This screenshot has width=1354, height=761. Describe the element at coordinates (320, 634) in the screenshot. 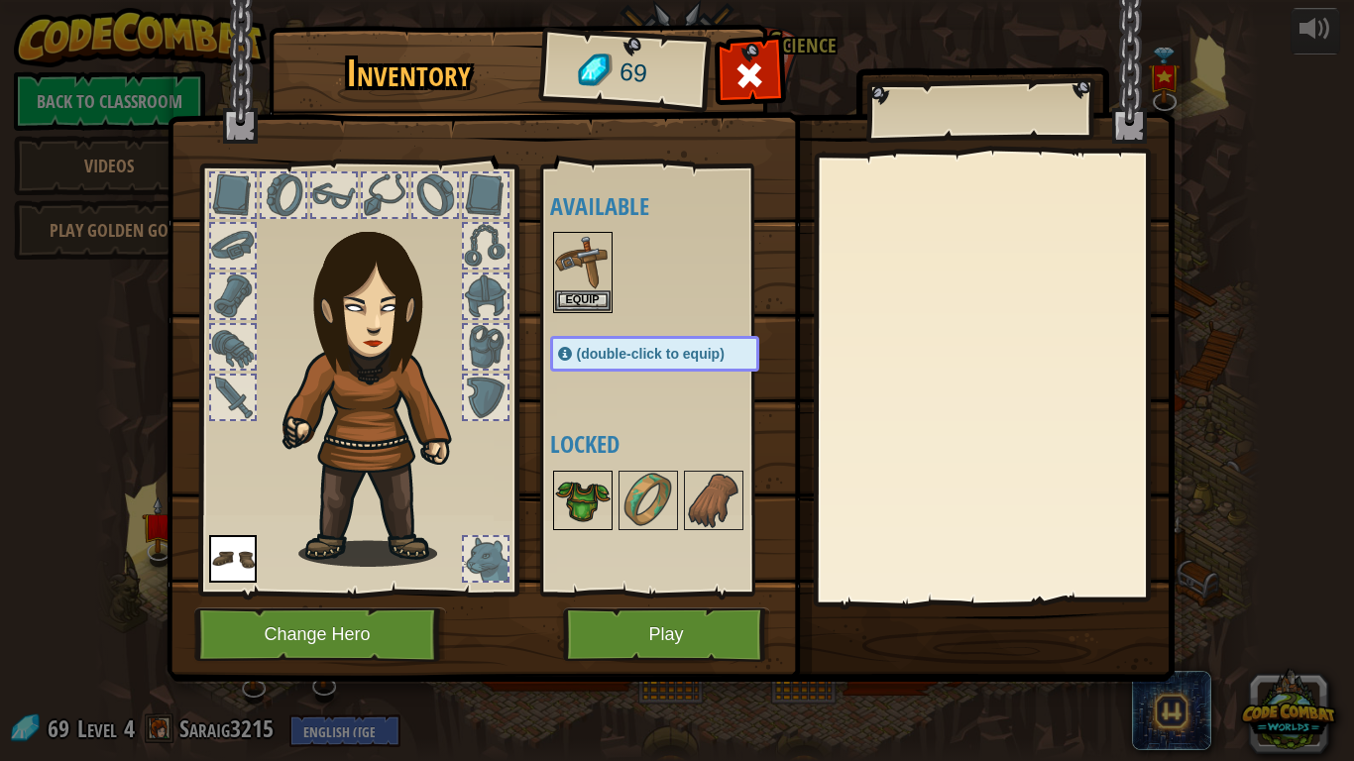

I see `button: Change Hero` at that location.